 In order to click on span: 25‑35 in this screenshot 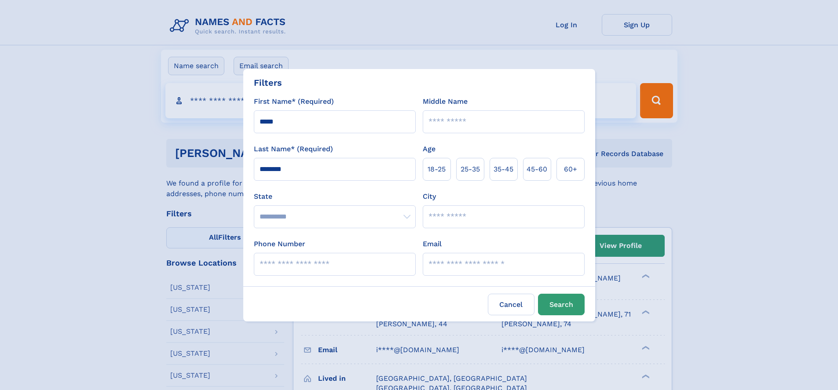, I will do `click(470, 169)`.